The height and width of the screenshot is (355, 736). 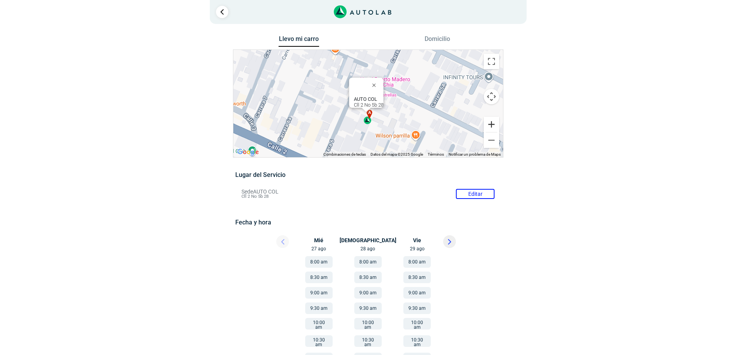 I want to click on a: Abre esta zona en Google Maps (se abre en una nueva ventana), so click(x=248, y=152).